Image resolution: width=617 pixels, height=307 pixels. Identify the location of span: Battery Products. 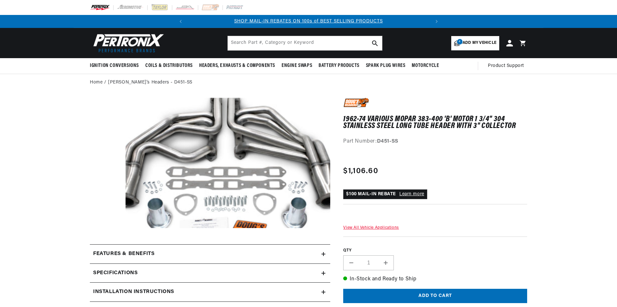
(339, 66).